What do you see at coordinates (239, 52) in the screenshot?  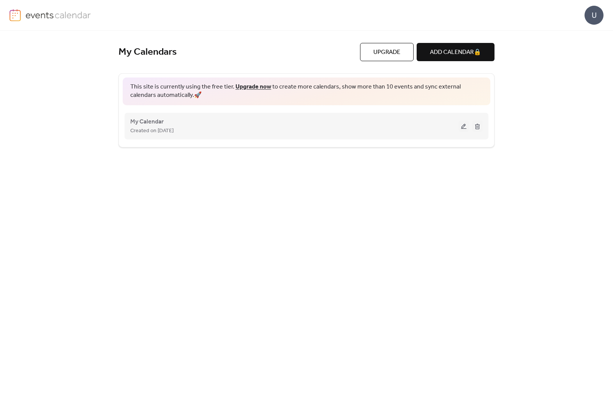 I see `div: My Calendars` at bounding box center [239, 52].